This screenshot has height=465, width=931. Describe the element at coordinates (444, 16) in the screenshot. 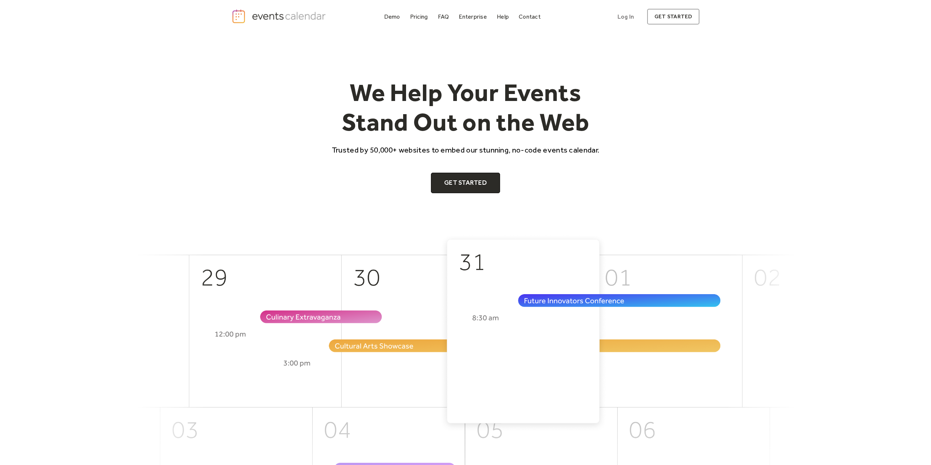

I see `div: FAQ` at that location.